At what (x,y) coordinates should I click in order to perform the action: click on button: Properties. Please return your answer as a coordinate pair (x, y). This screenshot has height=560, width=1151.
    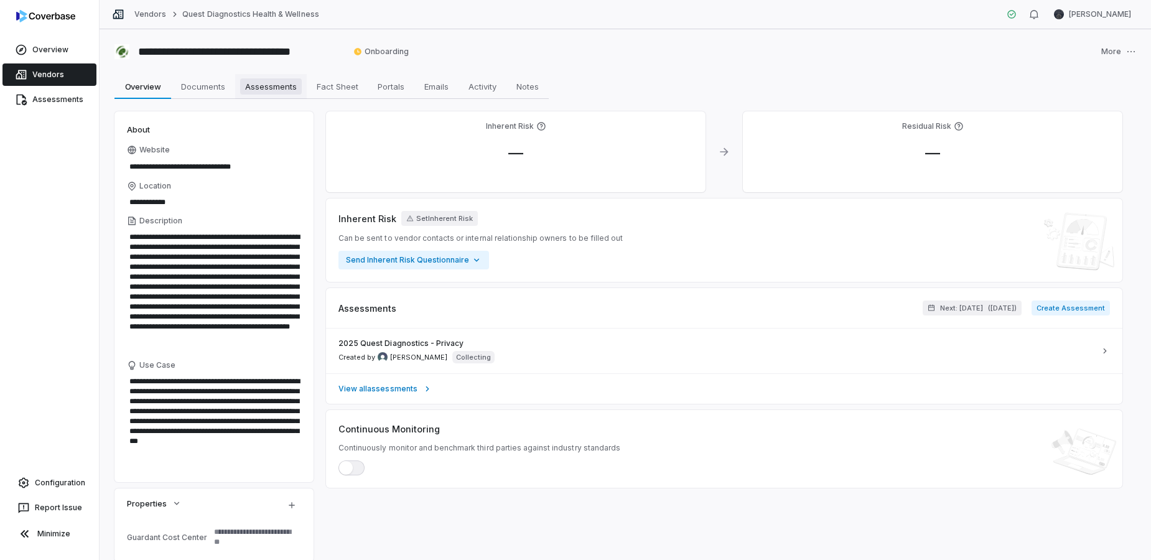
    Looking at the image, I should click on (154, 503).